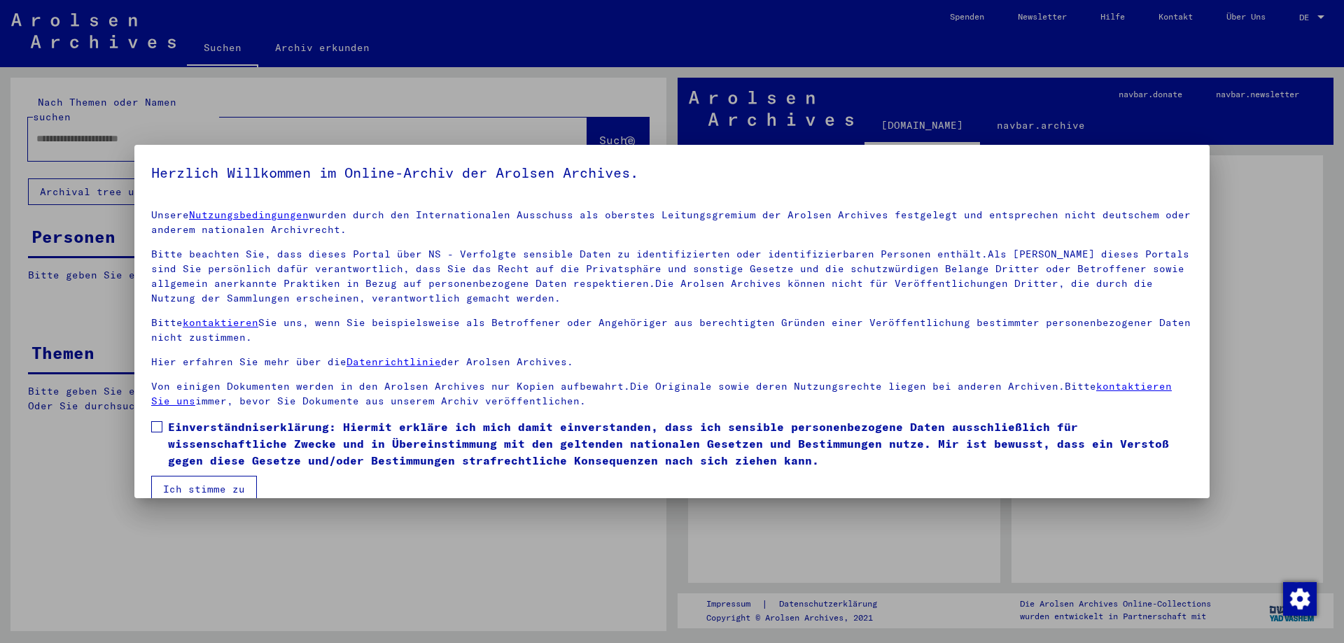 The image size is (1344, 643). Describe the element at coordinates (672, 223) in the screenshot. I see `p: Unsere wurden durch den Internationalen Ausschuss als oberstes Leitungsgremium der Arolsen Archiv...` at that location.